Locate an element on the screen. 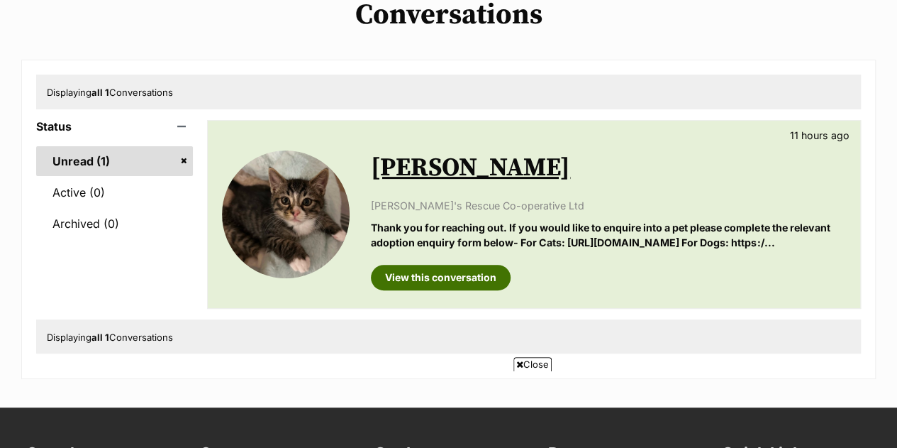 The height and width of the screenshot is (448, 897). p: 11 hours ago is located at coordinates (820, 135).